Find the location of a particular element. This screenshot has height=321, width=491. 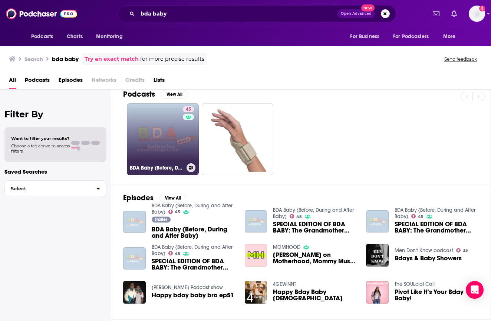

span: For Podcasters is located at coordinates (411, 37).